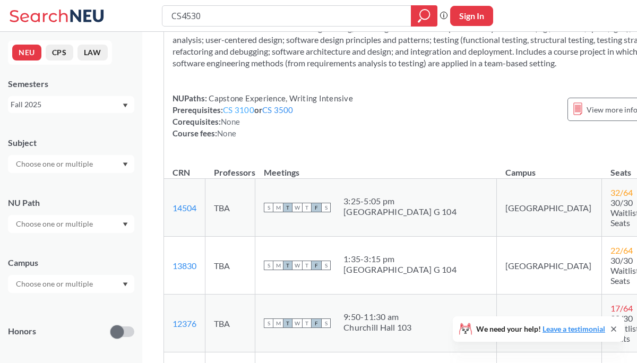 The image size is (637, 363). I want to click on a: 14504, so click(184, 207).